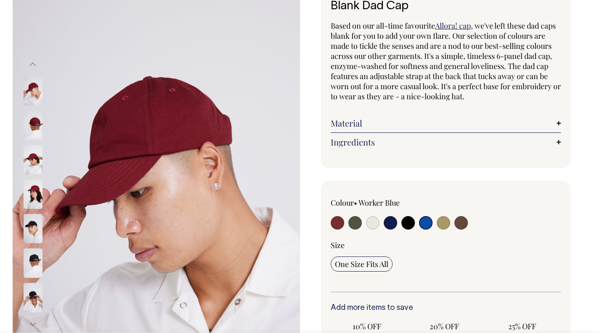 Image resolution: width=600 pixels, height=333 pixels. What do you see at coordinates (361, 264) in the screenshot?
I see `input: One Size Fits All` at bounding box center [361, 264].